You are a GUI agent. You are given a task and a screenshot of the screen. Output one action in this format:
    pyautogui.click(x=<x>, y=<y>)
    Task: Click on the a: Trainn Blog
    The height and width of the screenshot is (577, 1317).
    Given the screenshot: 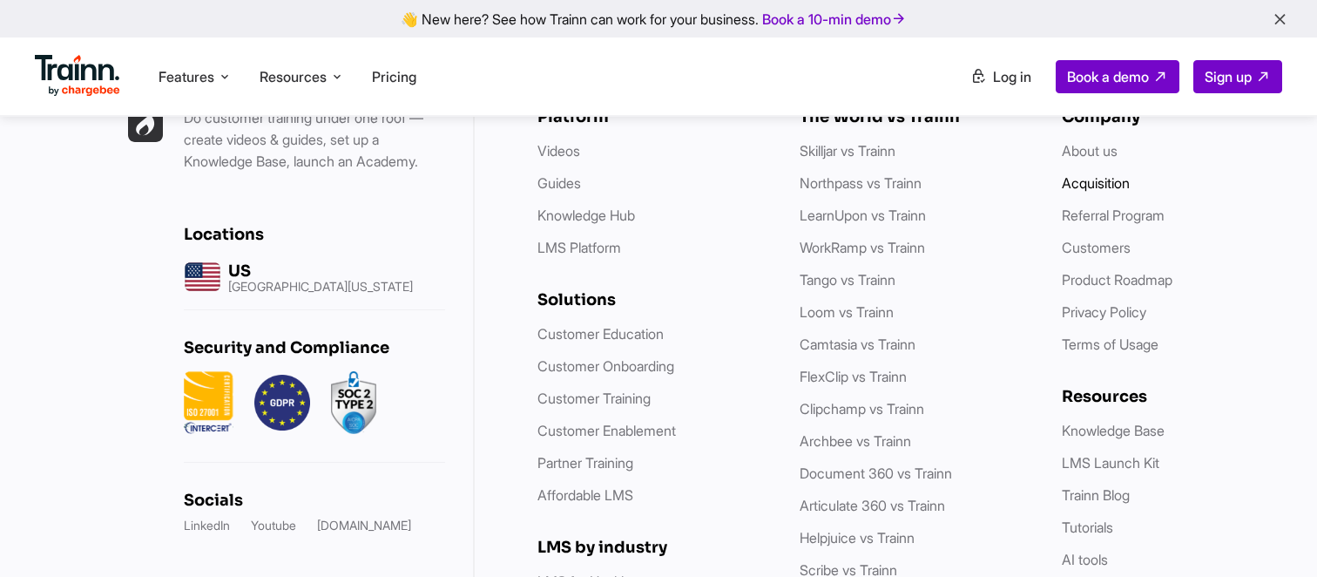 What is the action you would take?
    pyautogui.click(x=1096, y=495)
    